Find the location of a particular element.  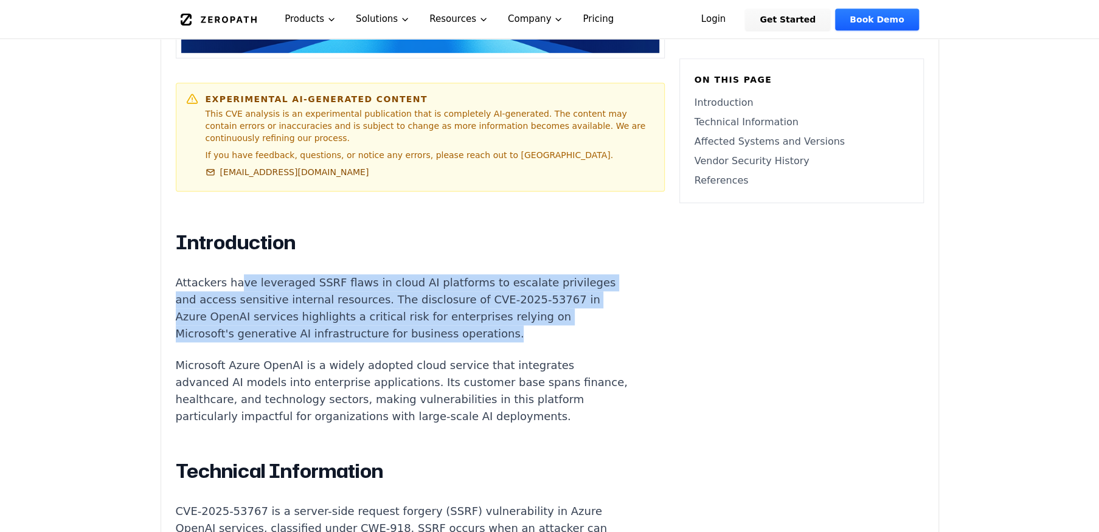

a: References is located at coordinates (802, 181).